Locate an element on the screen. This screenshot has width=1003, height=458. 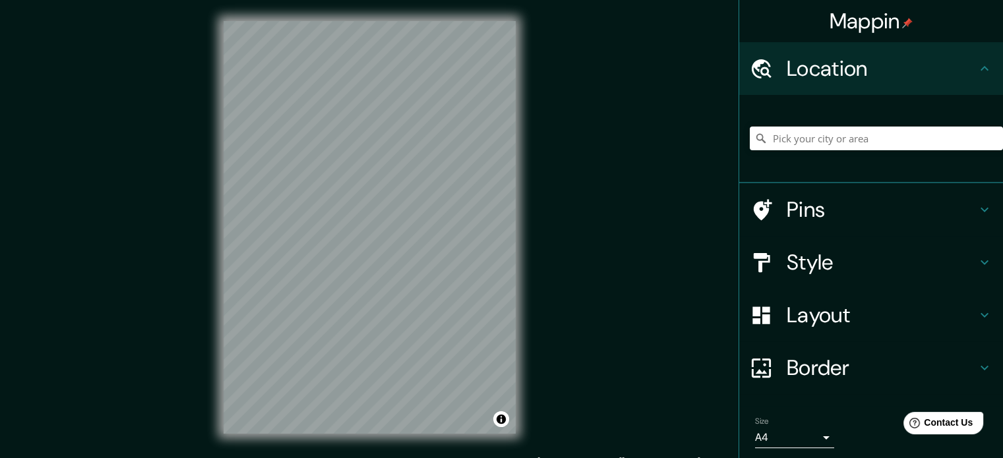
h4: Border is located at coordinates (882, 368).